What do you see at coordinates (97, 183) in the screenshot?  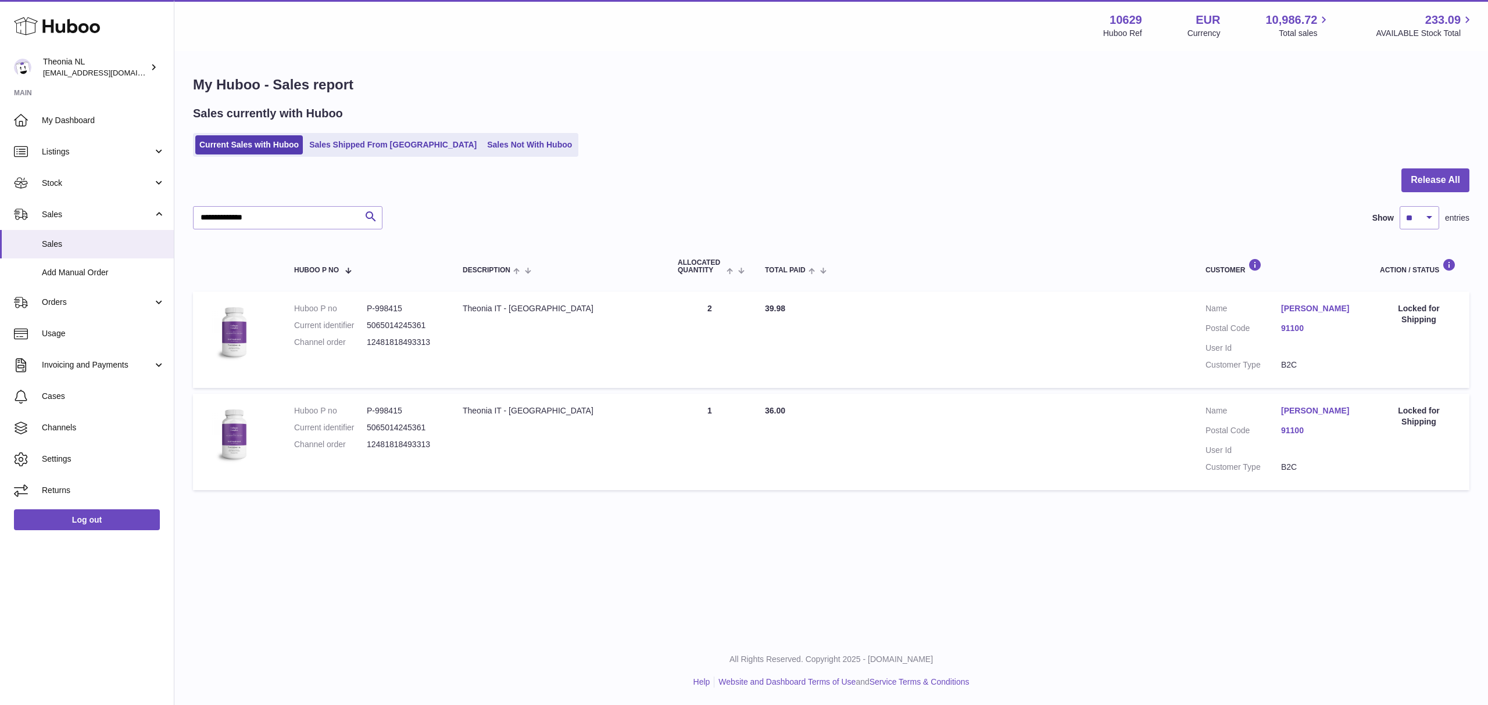 I see `span: Stock` at bounding box center [97, 183].